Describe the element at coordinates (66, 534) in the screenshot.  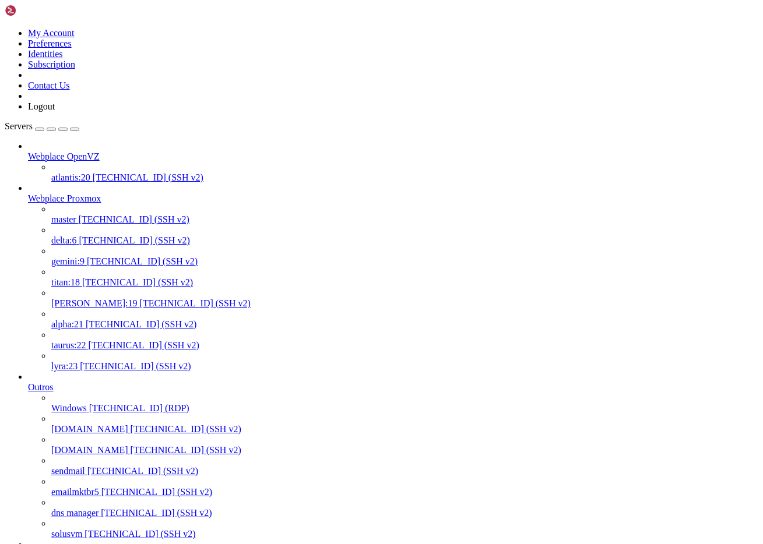
I see `span: solusvm` at that location.